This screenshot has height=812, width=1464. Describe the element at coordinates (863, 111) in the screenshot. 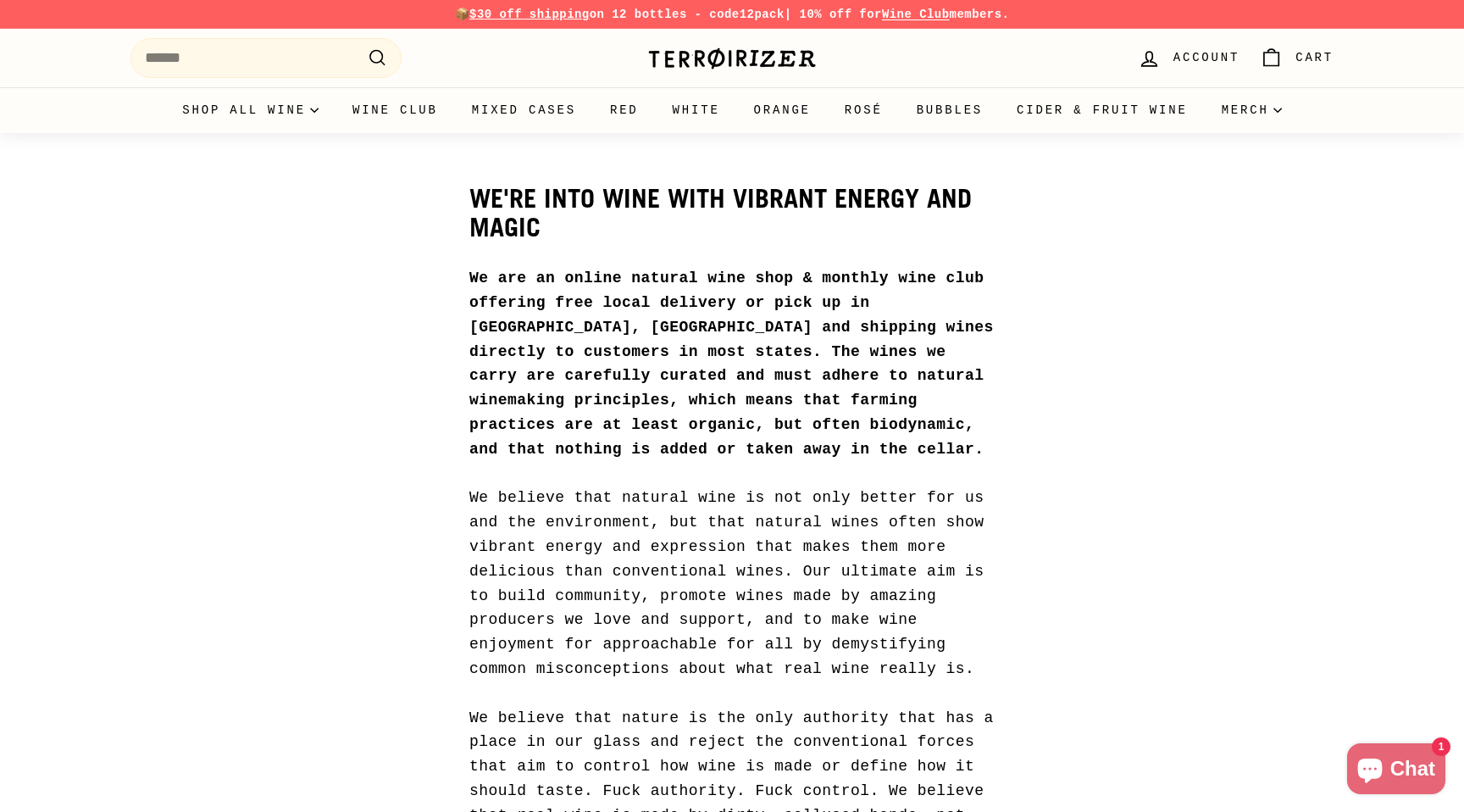

I see `a: Rosé` at that location.